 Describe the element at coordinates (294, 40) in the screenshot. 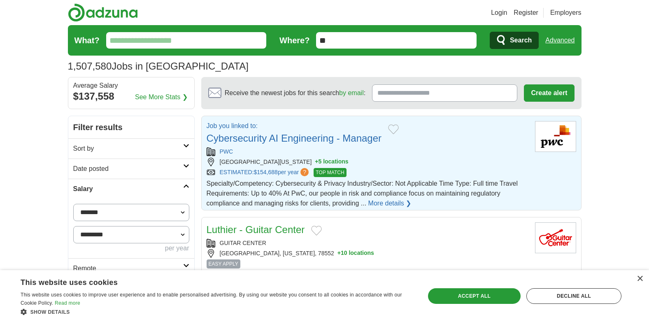

I see `label: Where?` at that location.